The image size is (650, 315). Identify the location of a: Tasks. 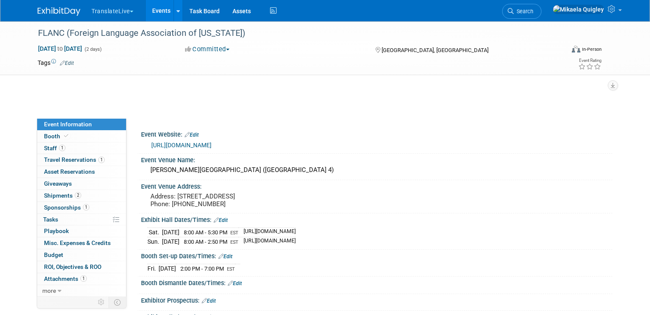
(82, 220).